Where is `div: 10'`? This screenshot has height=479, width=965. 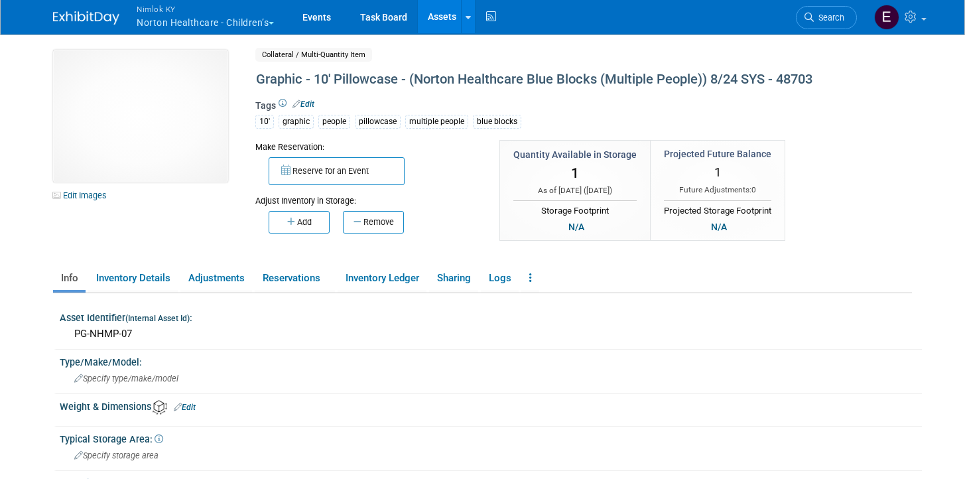 div: 10' is located at coordinates (265, 121).